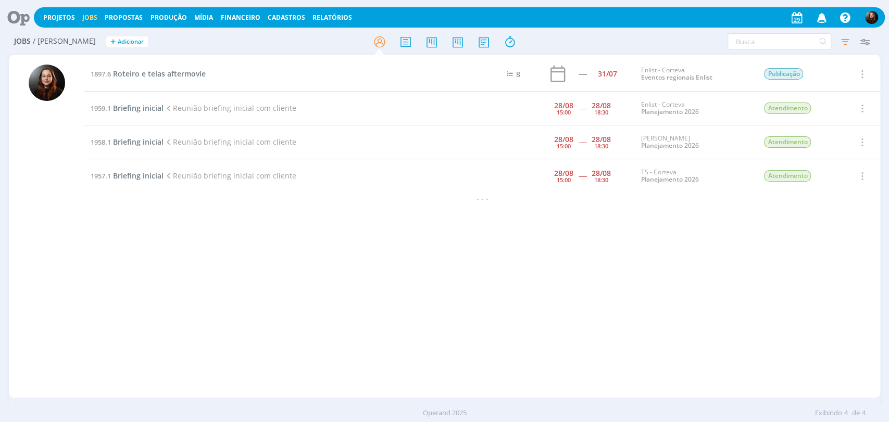 The height and width of the screenshot is (422, 889). I want to click on a: Mídia, so click(204, 17).